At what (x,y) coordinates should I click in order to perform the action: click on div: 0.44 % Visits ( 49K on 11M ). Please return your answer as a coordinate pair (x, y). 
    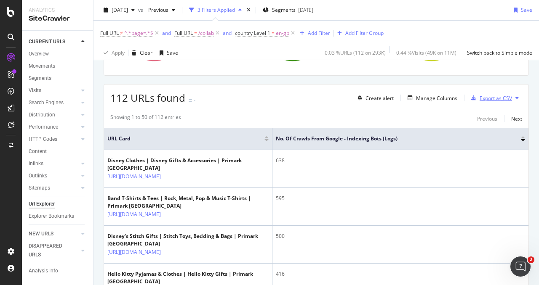
    Looking at the image, I should click on (426, 53).